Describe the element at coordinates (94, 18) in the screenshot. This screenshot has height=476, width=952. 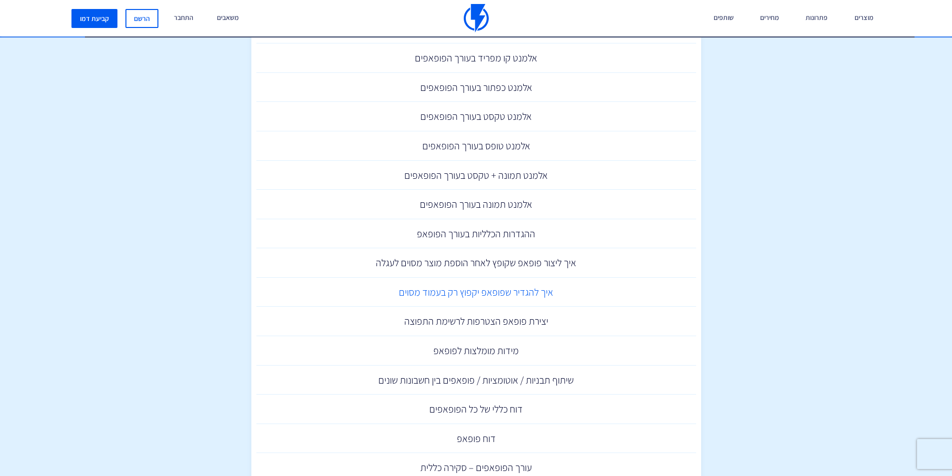
I see `a: קביעת דמו` at that location.